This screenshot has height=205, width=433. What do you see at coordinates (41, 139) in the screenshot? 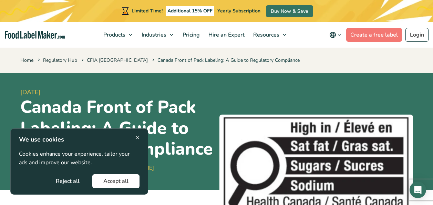
I see `strong: We use cookies` at bounding box center [41, 139].